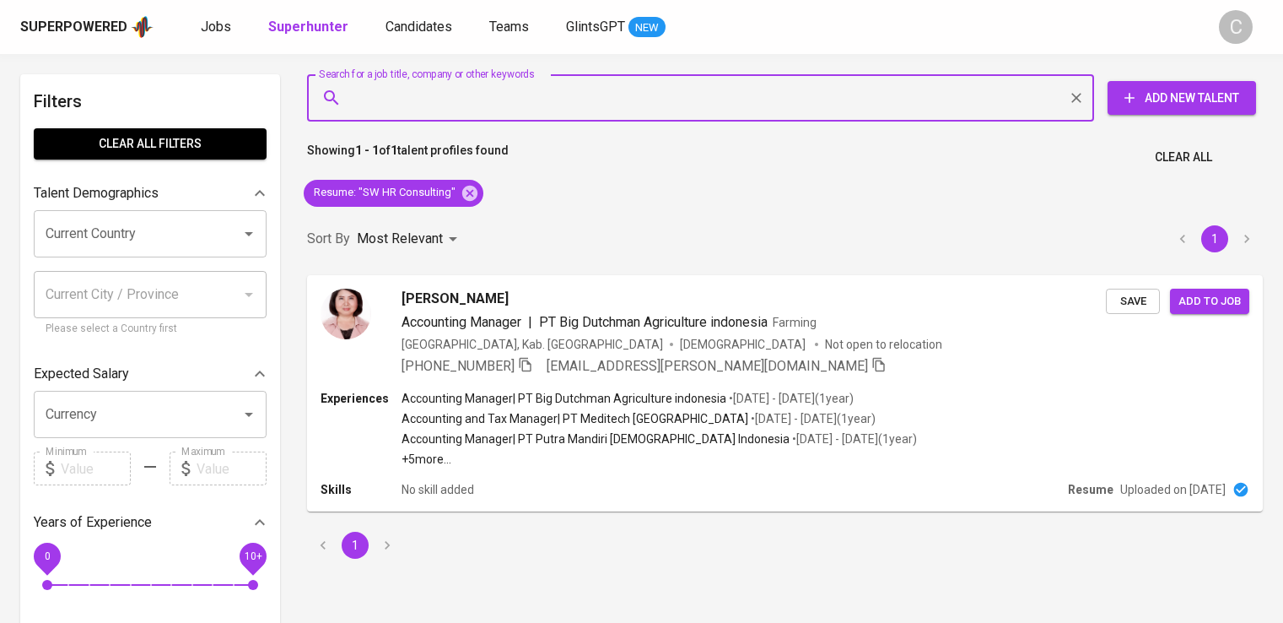 The width and height of the screenshot is (1283, 623). Describe the element at coordinates (1133, 301) in the screenshot. I see `span: Save` at that location.